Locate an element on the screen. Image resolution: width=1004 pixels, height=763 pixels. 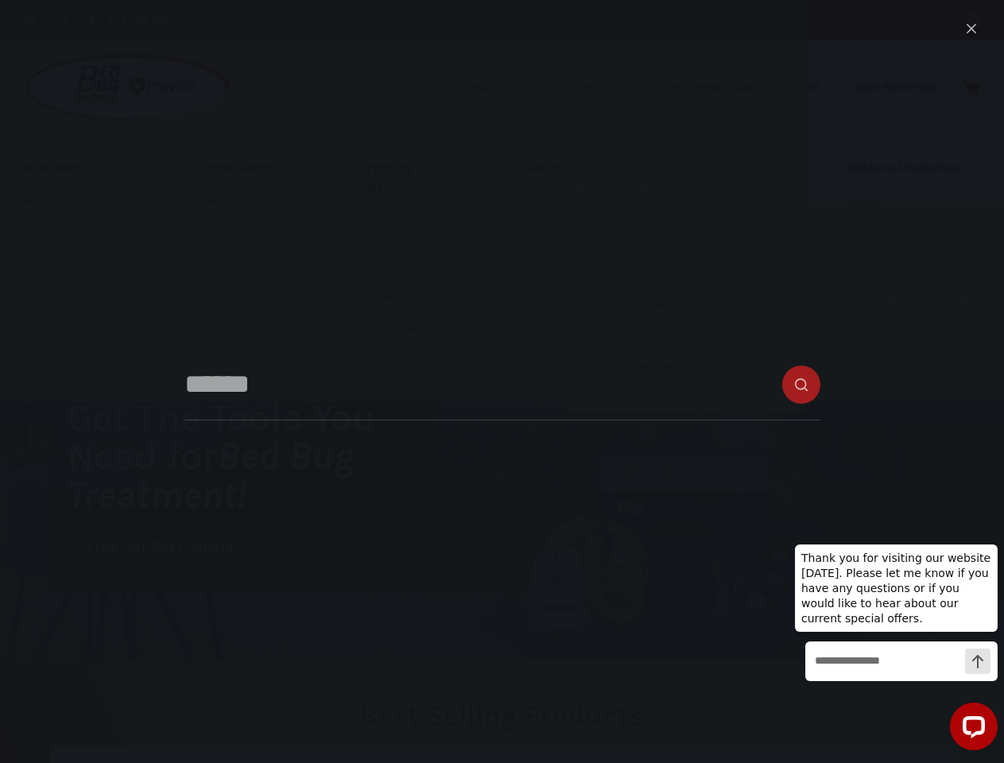
a: Shelters & Missions is located at coordinates (913, 262).